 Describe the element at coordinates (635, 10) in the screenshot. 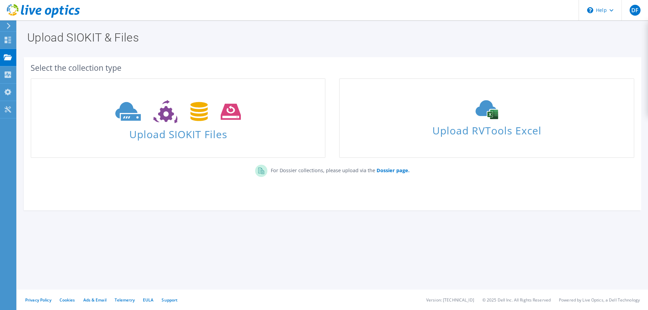

I see `span: DF` at that location.